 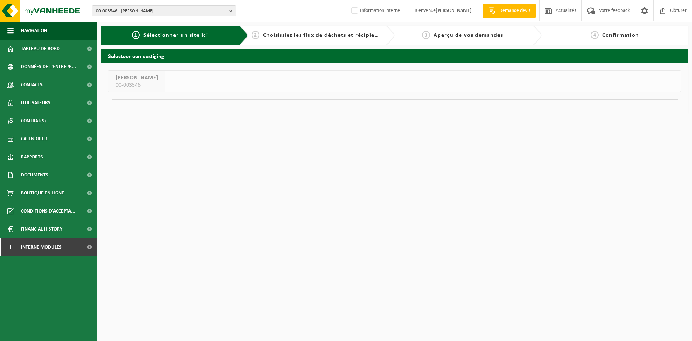 What do you see at coordinates (32, 85) in the screenshot?
I see `span: Contacts` at bounding box center [32, 85].